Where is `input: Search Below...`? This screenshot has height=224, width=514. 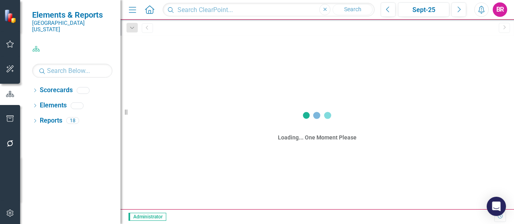 input: Search Below... is located at coordinates (72, 71).